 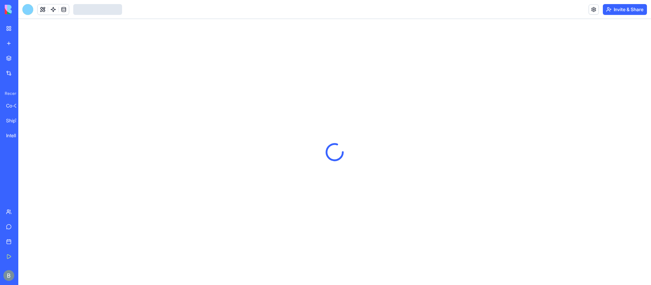 What do you see at coordinates (16, 121) in the screenshot?
I see `a: ShipTracker Pro` at bounding box center [16, 121].